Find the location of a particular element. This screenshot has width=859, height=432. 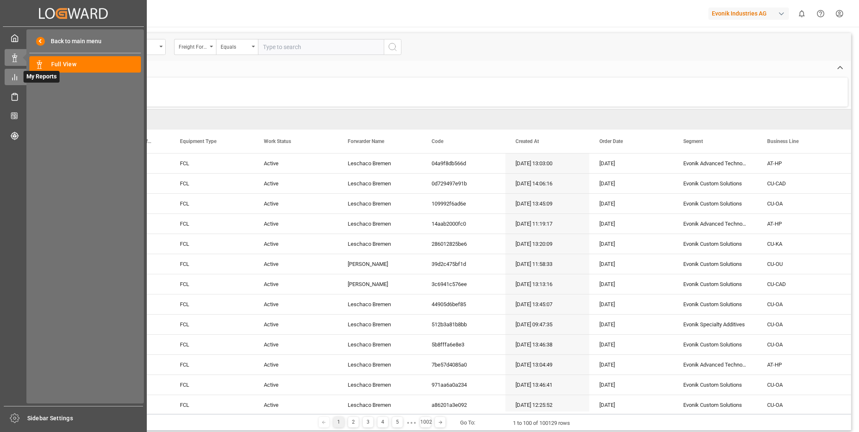

button: Help Center is located at coordinates (821, 13).